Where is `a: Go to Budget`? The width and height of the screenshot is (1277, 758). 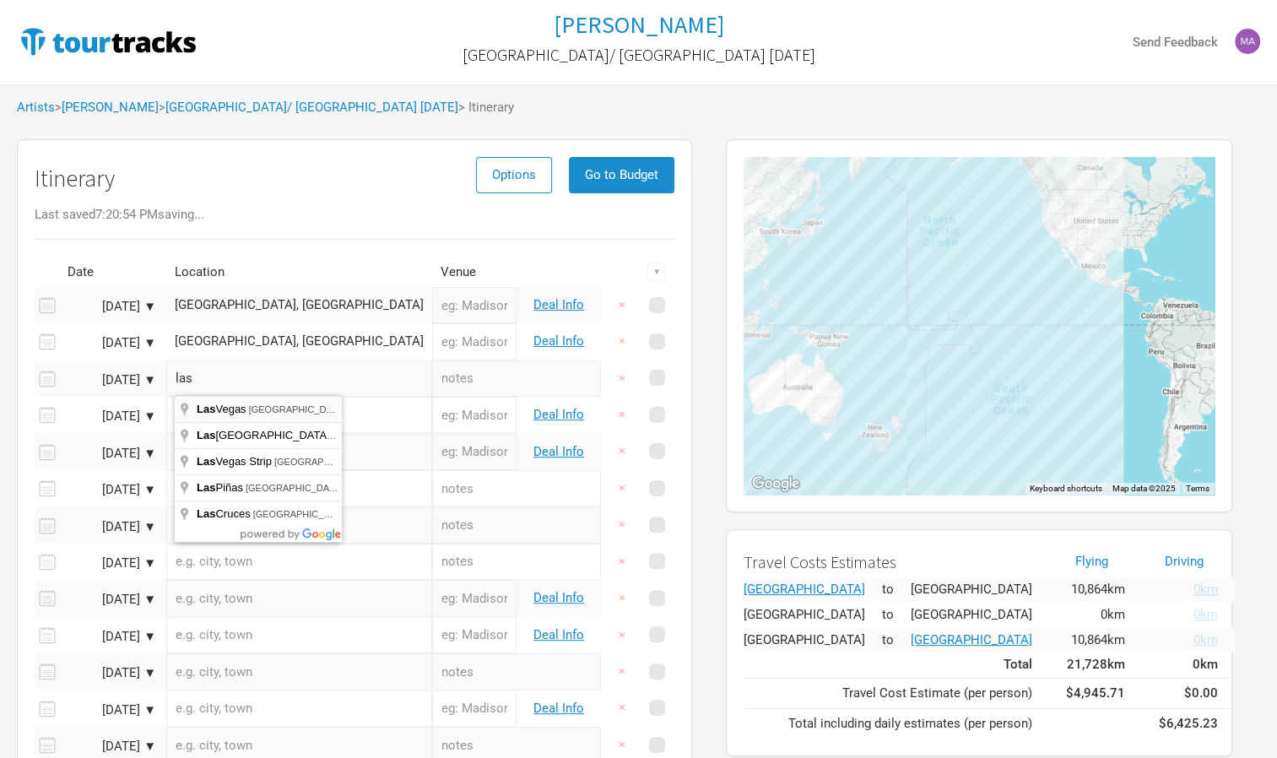
a: Go to Budget is located at coordinates (621, 175).